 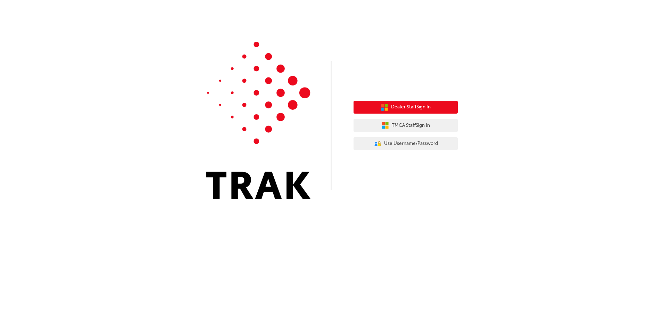 I want to click on span: Use Username/Password, so click(x=411, y=143).